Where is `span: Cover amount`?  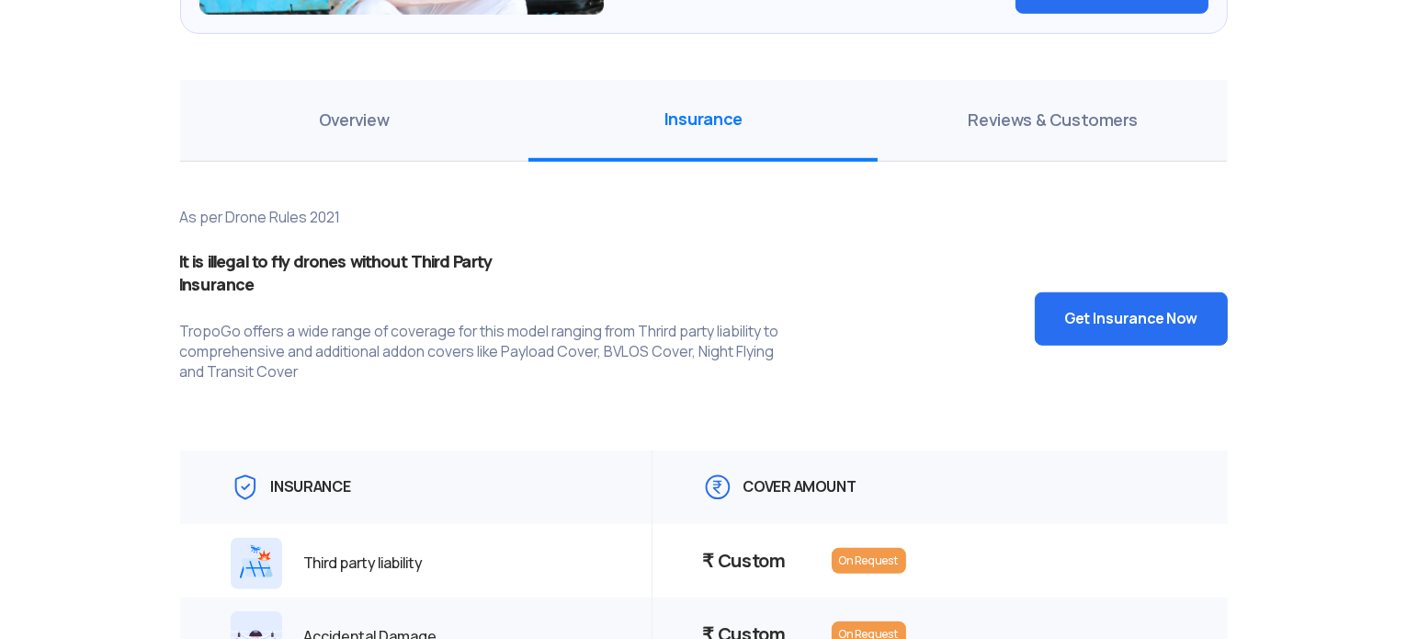 span: Cover amount is located at coordinates (799, 487).